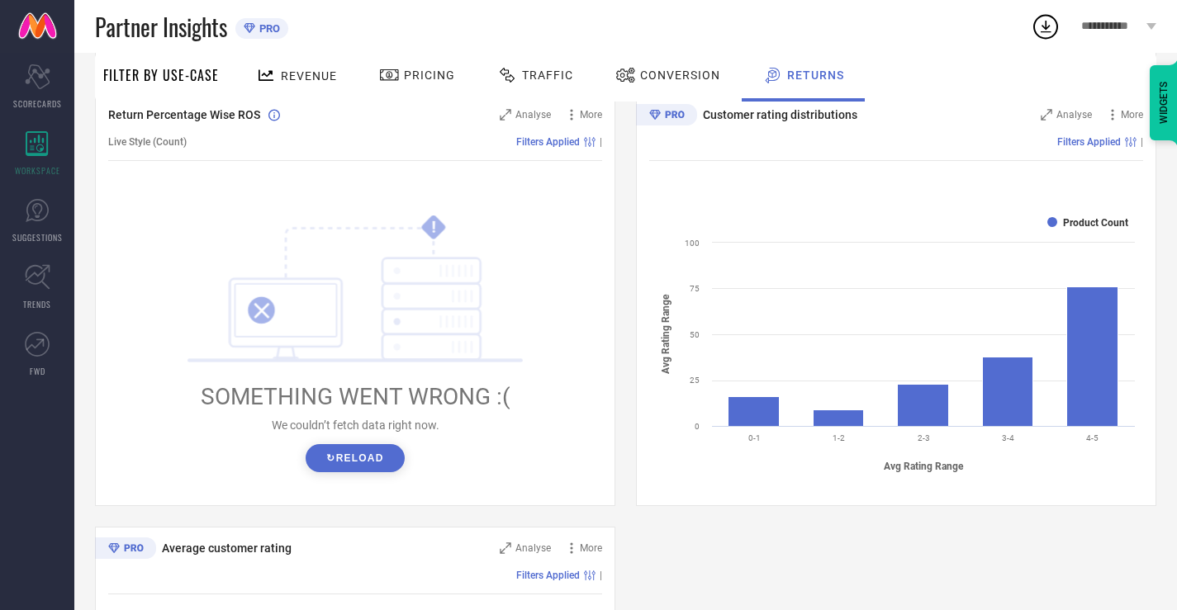 Image resolution: width=1177 pixels, height=610 pixels. I want to click on span: Traffic, so click(547, 75).